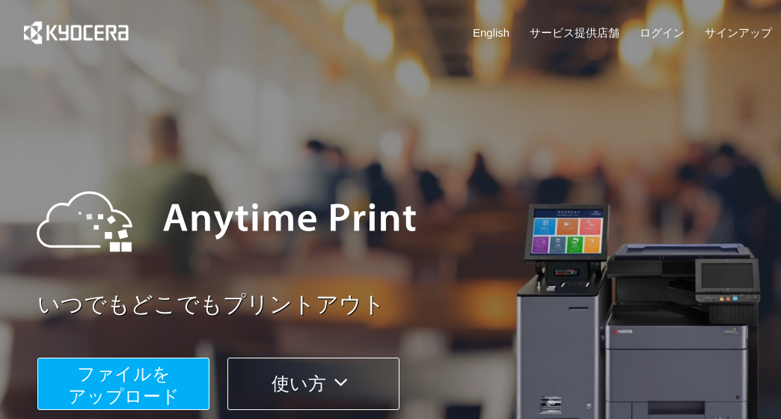 The image size is (781, 419). I want to click on button: 使い方, so click(313, 384).